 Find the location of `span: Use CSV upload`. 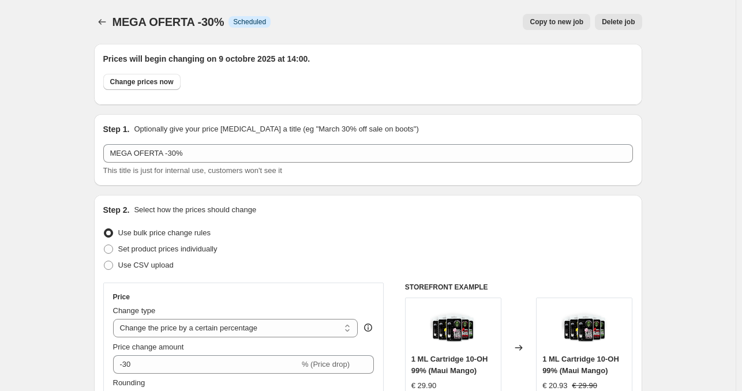

span: Use CSV upload is located at coordinates (146, 265).